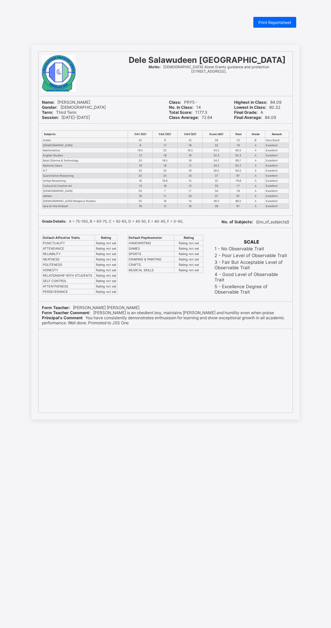 The height and width of the screenshot is (628, 331). What do you see at coordinates (216, 140) in the screenshot?
I see `td: 26` at bounding box center [216, 140].